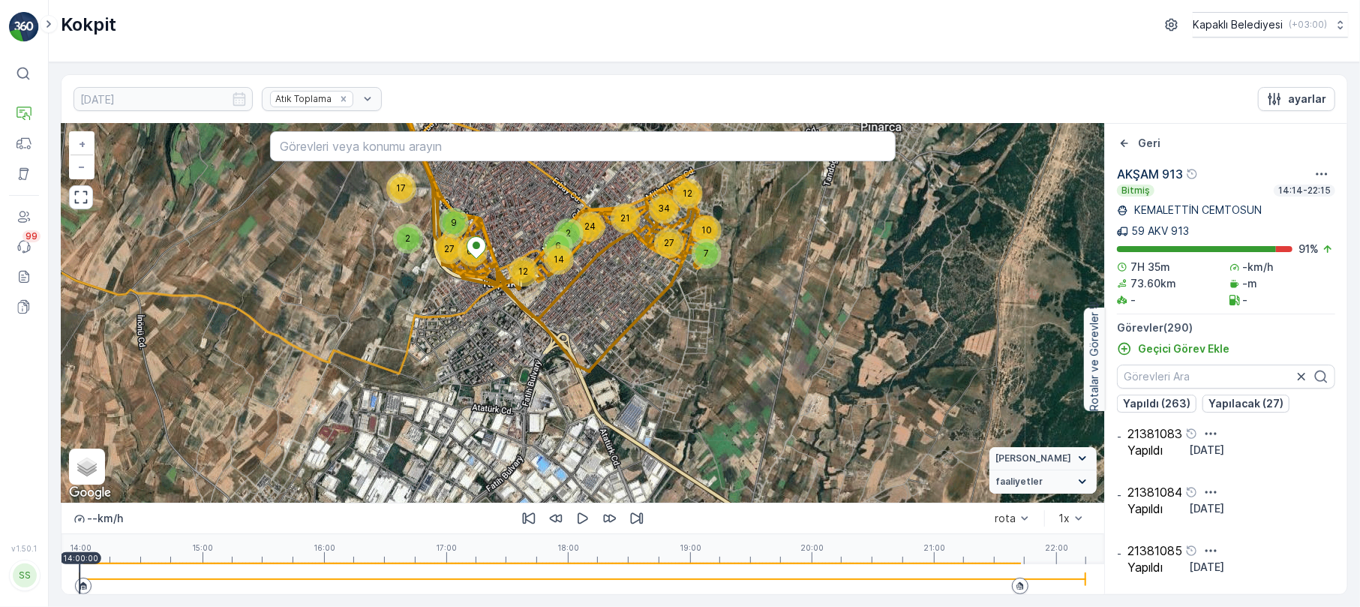 This screenshot has width=1360, height=607. Describe the element at coordinates (583, 146) in the screenshot. I see `input: Görevleri veya konumu arayın` at that location.